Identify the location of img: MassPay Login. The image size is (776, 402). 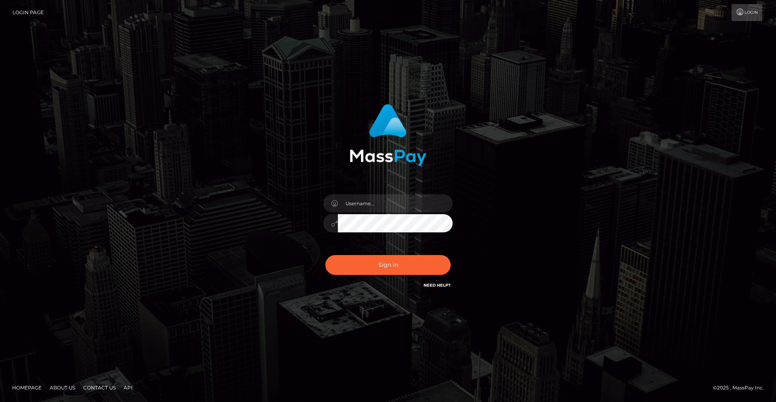
(388, 135).